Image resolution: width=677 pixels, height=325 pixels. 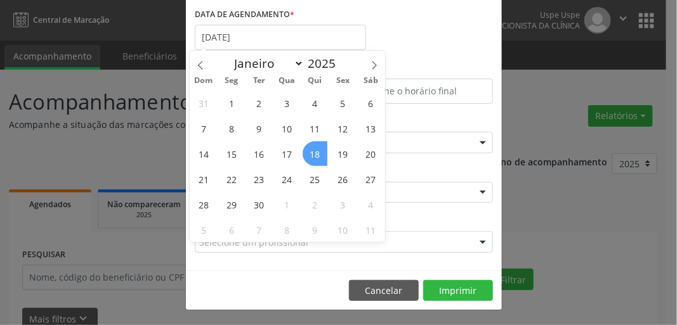 I want to click on span: Setembro 8, 2025, so click(x=231, y=128).